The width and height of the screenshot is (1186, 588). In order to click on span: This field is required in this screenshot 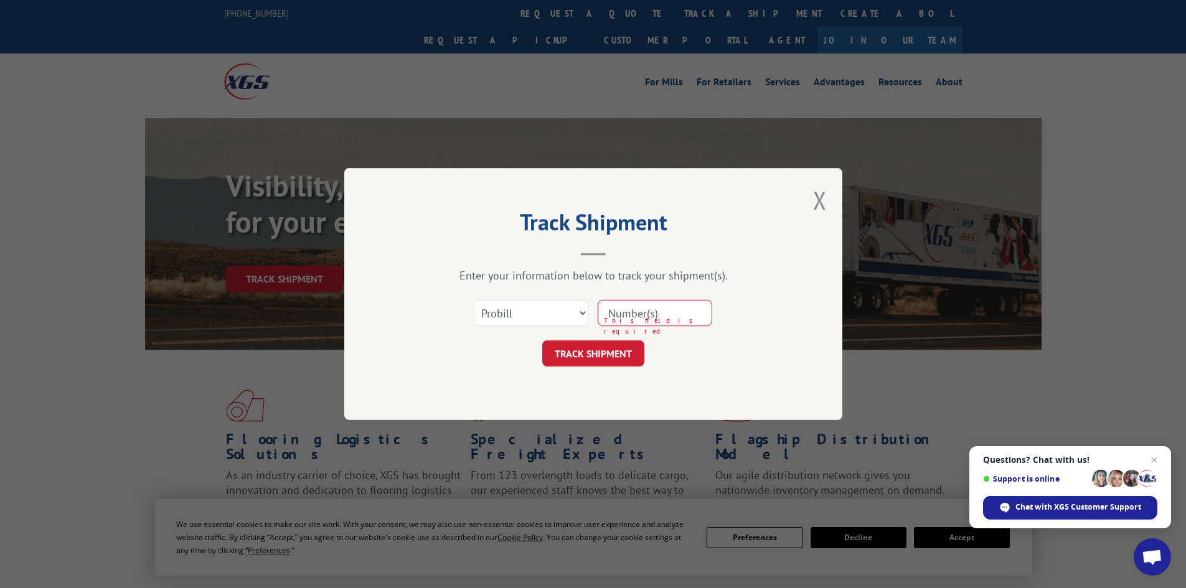, I will do `click(658, 325)`.